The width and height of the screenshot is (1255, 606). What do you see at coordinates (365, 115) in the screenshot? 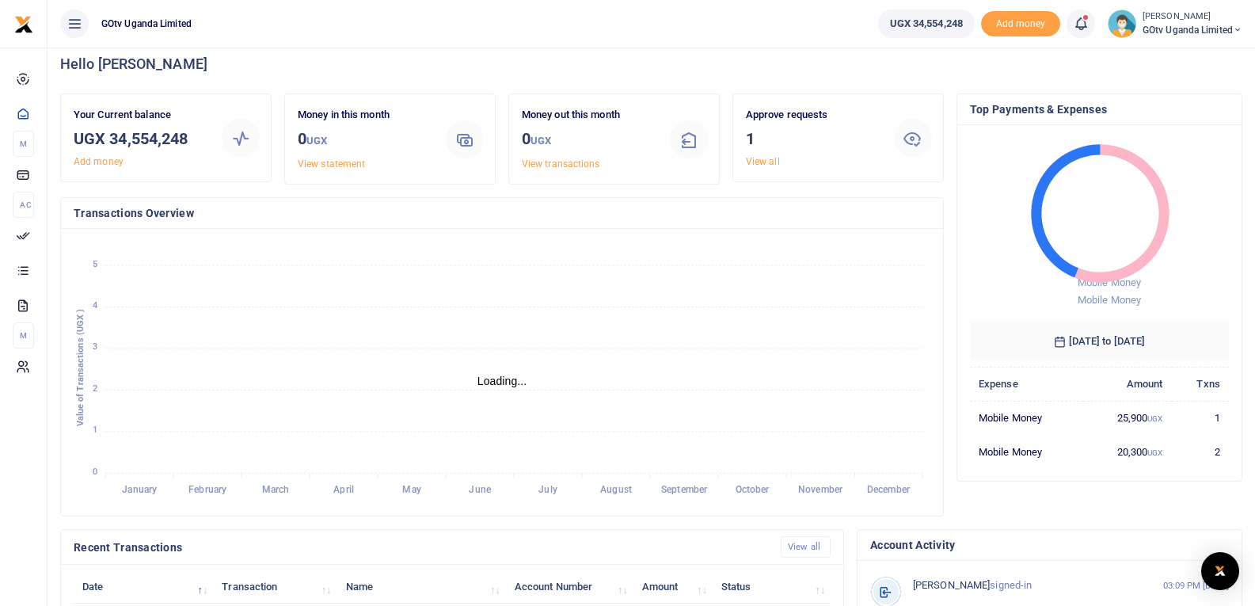
I see `p: Money in this month` at bounding box center [365, 115].